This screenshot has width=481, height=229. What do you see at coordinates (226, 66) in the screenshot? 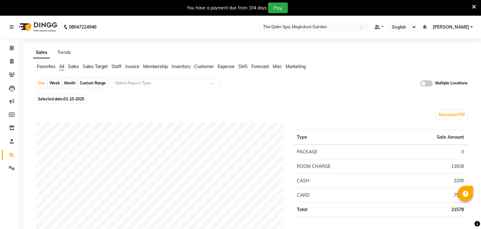
I see `span: Expense` at bounding box center [226, 66].